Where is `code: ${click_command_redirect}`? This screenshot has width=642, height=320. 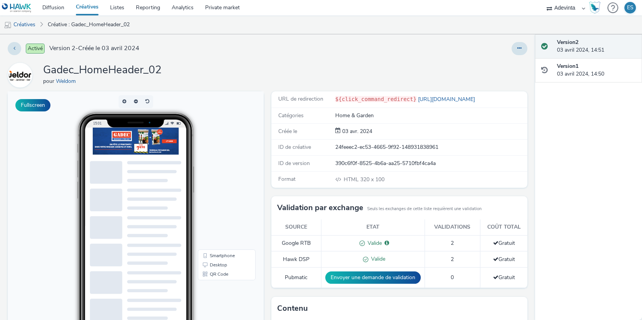
code: ${click_command_redirect} is located at coordinates (376, 99).